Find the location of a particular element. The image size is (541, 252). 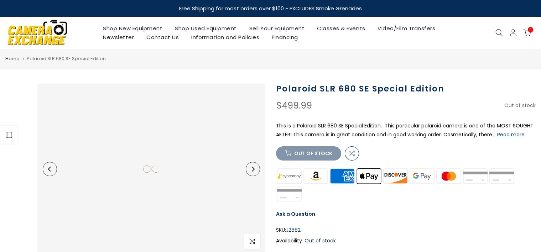

a: Video/Film Transfers is located at coordinates (406, 28).